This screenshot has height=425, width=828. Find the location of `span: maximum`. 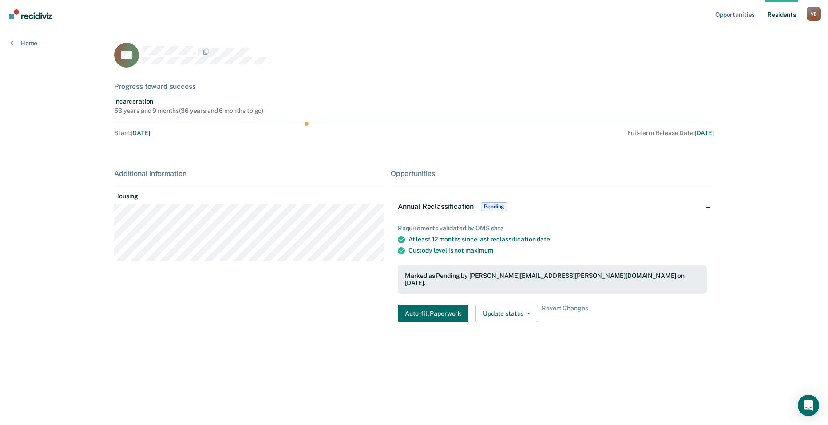

span: maximum is located at coordinates (479, 250).